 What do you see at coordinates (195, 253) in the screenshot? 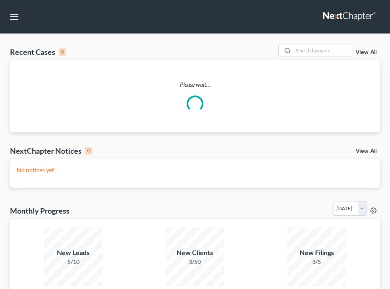
I see `div: New Clients` at bounding box center [195, 253].